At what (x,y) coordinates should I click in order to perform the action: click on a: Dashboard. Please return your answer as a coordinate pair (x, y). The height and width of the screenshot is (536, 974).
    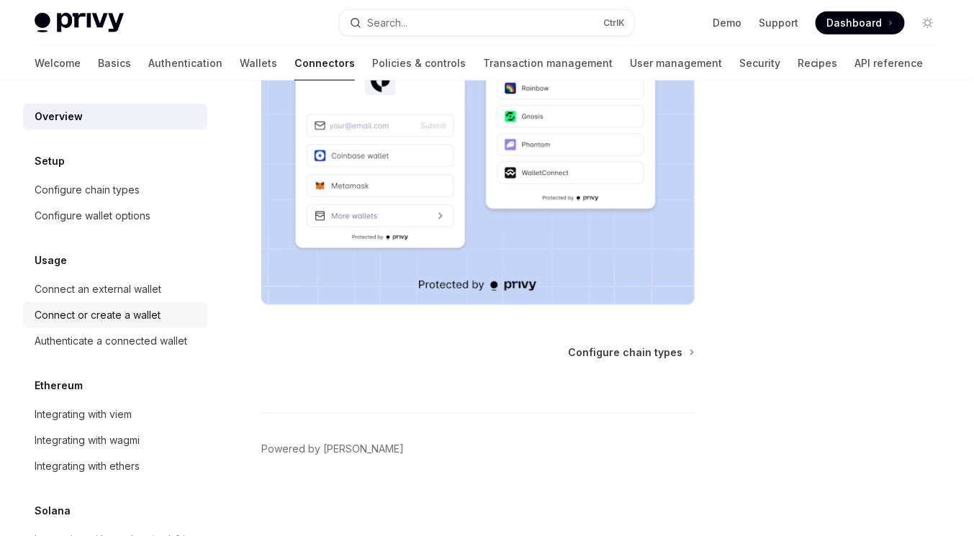
    Looking at the image, I should click on (860, 23).